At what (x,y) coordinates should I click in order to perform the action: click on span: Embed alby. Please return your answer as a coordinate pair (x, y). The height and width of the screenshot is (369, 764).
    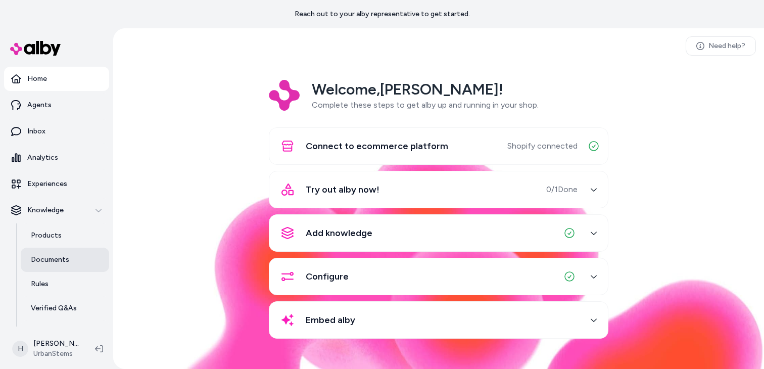
    Looking at the image, I should click on (330, 320).